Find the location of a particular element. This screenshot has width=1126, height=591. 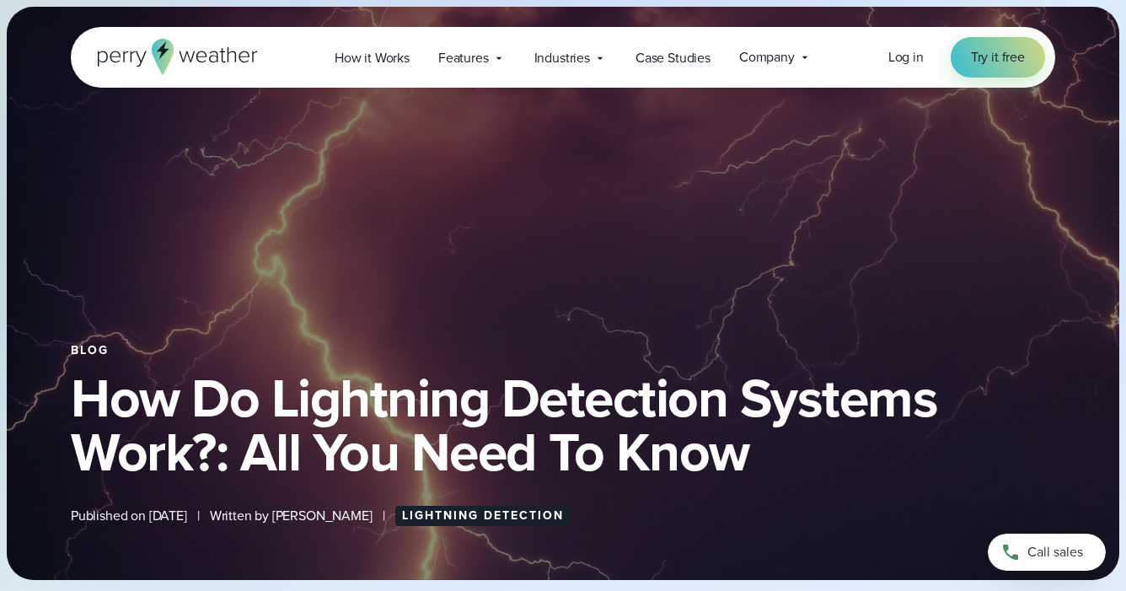

span: How it Works is located at coordinates (372, 58).